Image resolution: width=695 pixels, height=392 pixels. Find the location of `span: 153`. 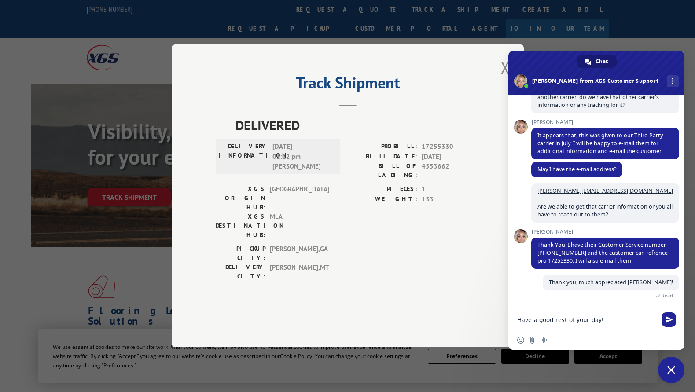

span: 153 is located at coordinates (451, 199).